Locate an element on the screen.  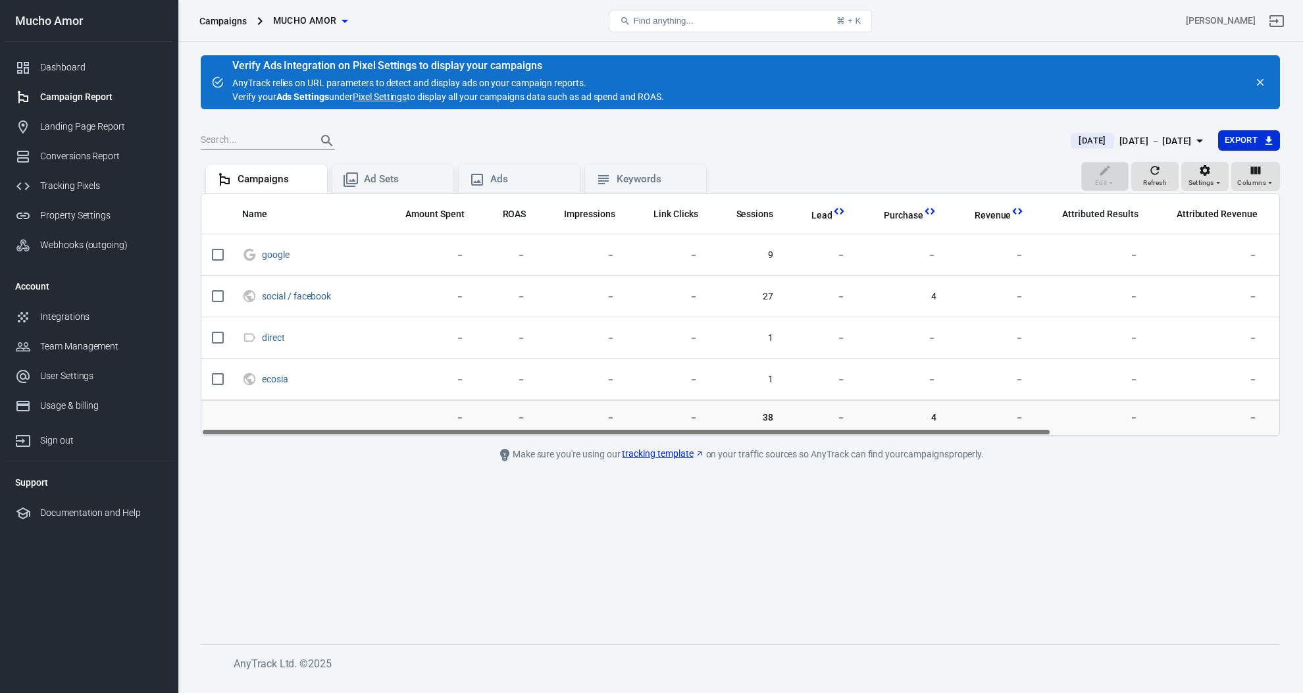
span: 9 is located at coordinates (746, 255).